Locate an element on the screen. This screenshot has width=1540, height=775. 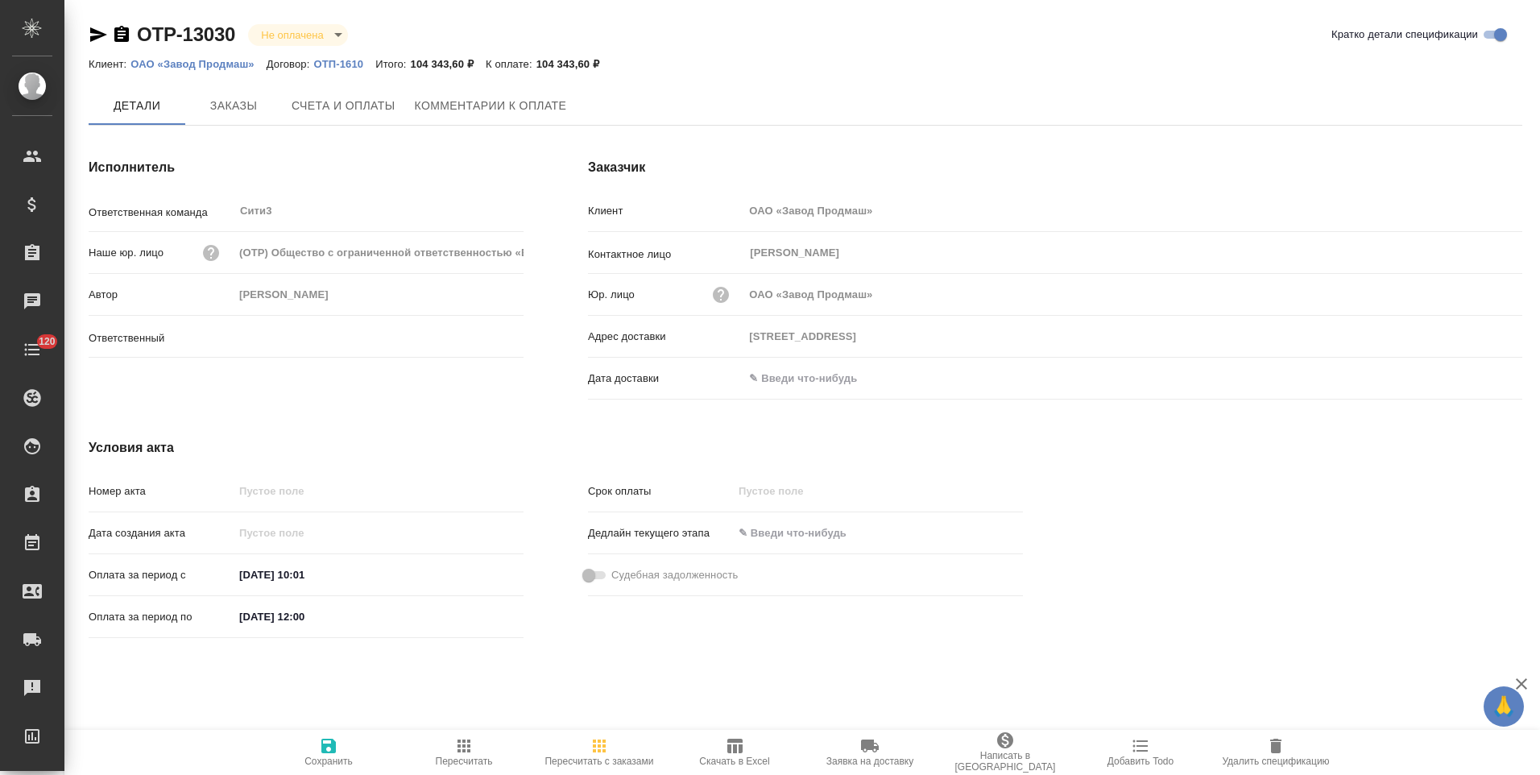
div: Не оплачена is located at coordinates (297, 35).